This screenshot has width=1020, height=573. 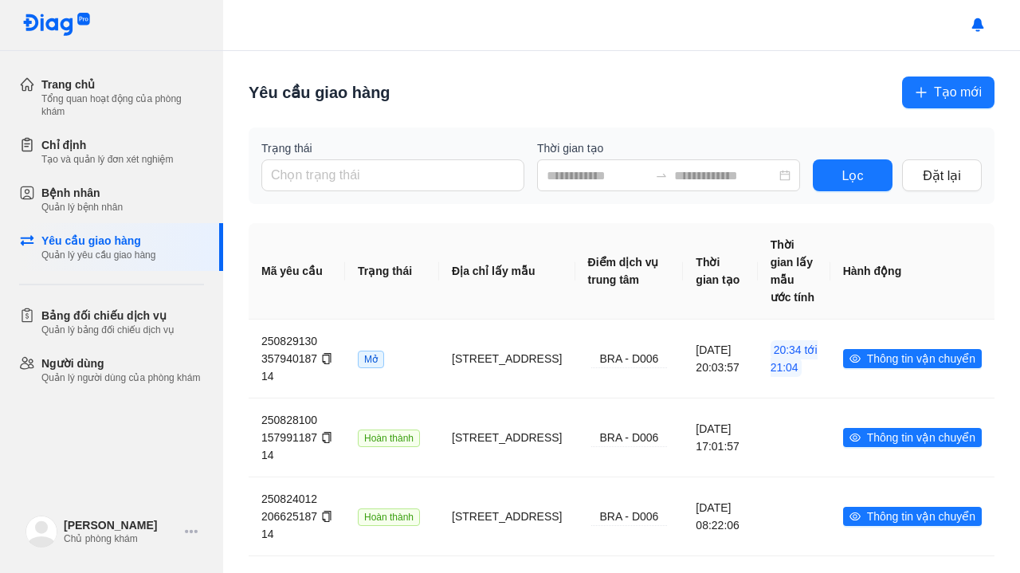 What do you see at coordinates (852, 175) in the screenshot?
I see `span: Lọc` at bounding box center [852, 175].